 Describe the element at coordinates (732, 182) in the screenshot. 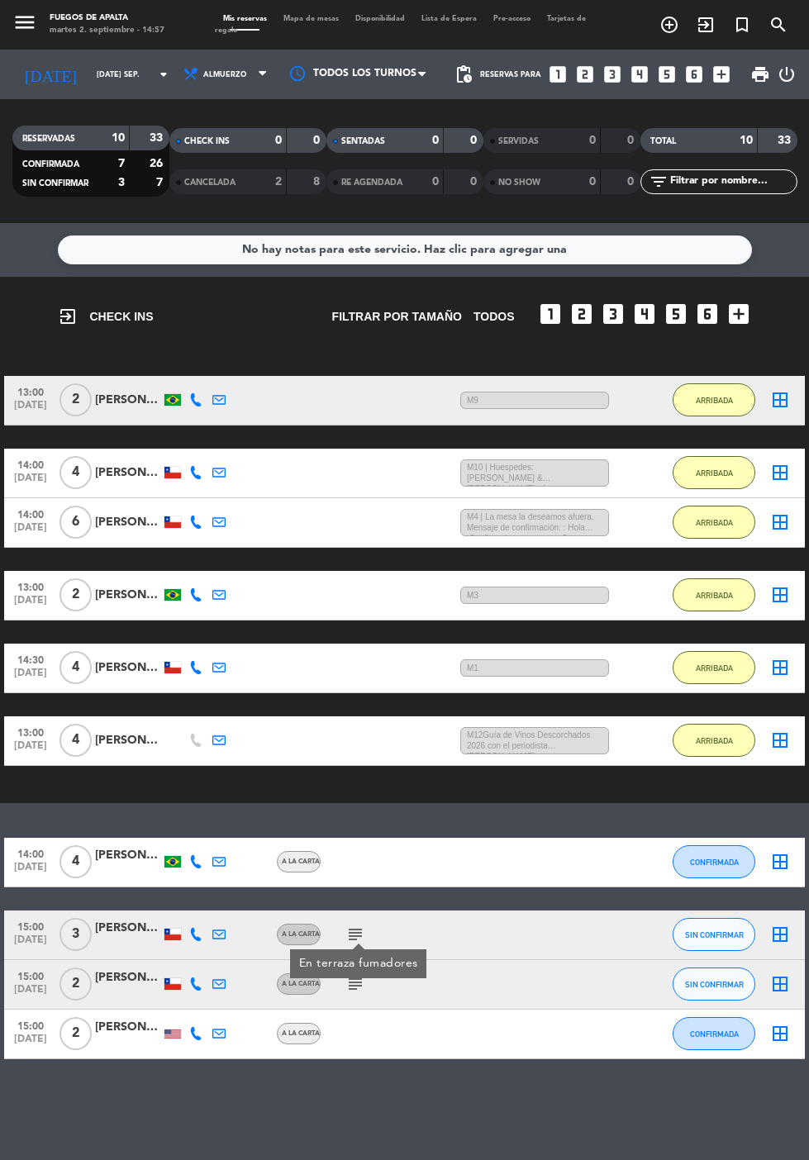

I see `input: Filtrar por nombre...` at that location.